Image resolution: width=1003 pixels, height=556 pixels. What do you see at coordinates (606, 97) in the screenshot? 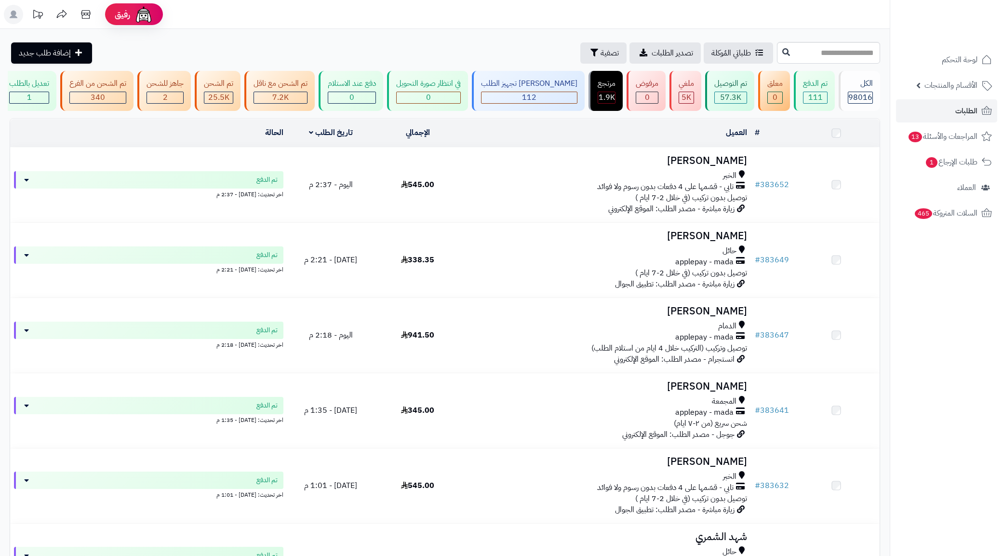
I see `div: 1868` at bounding box center [606, 97].